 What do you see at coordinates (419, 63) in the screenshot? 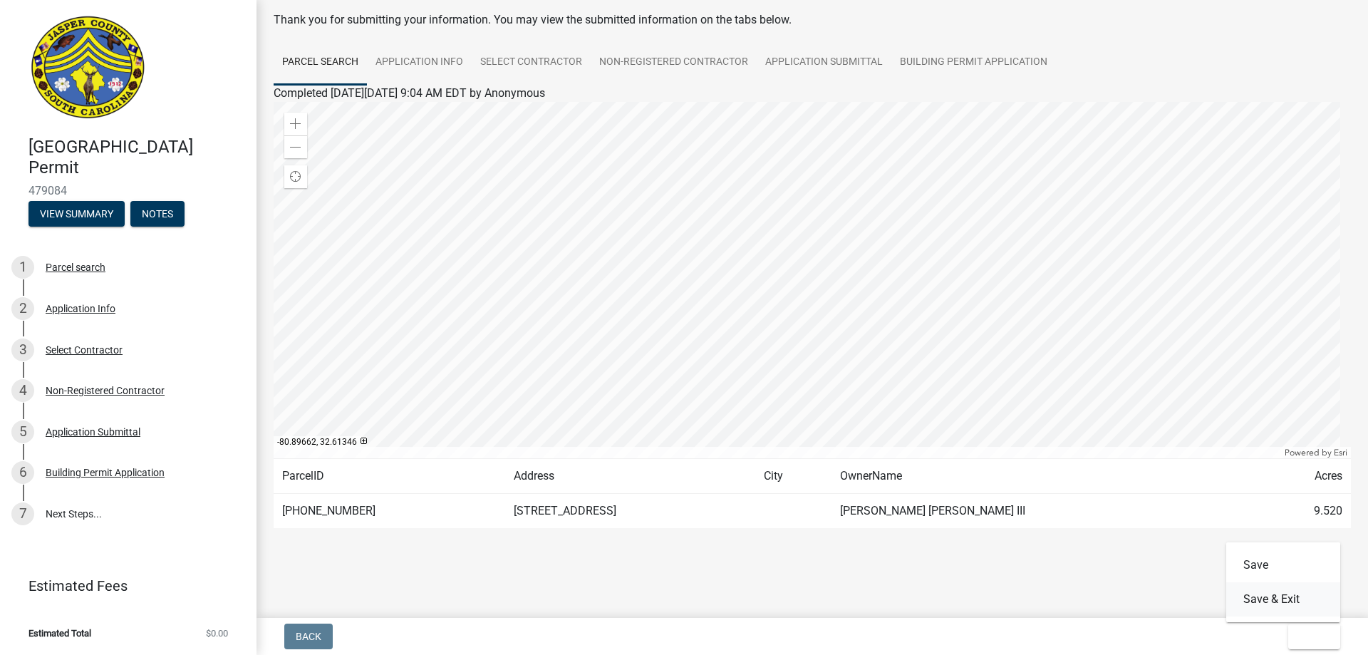
I see `a: Application Info` at bounding box center [419, 63].